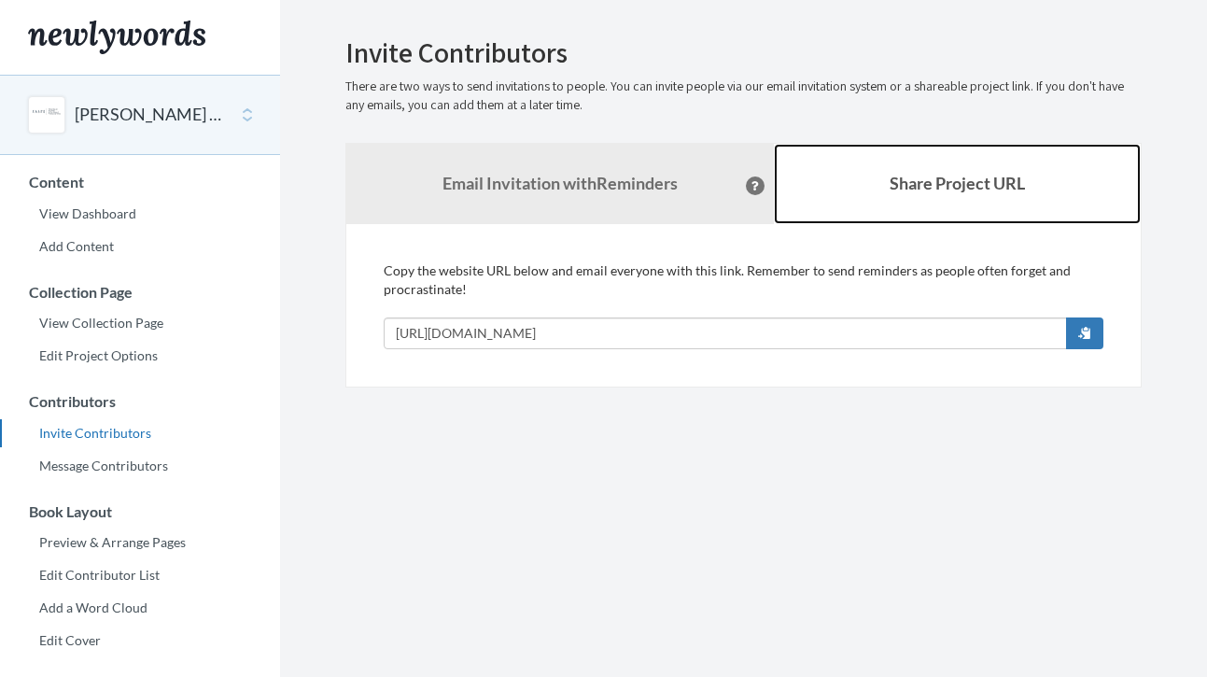 Image resolution: width=1207 pixels, height=677 pixels. Describe the element at coordinates (743, 52) in the screenshot. I see `h2: Invite Contributors` at that location.